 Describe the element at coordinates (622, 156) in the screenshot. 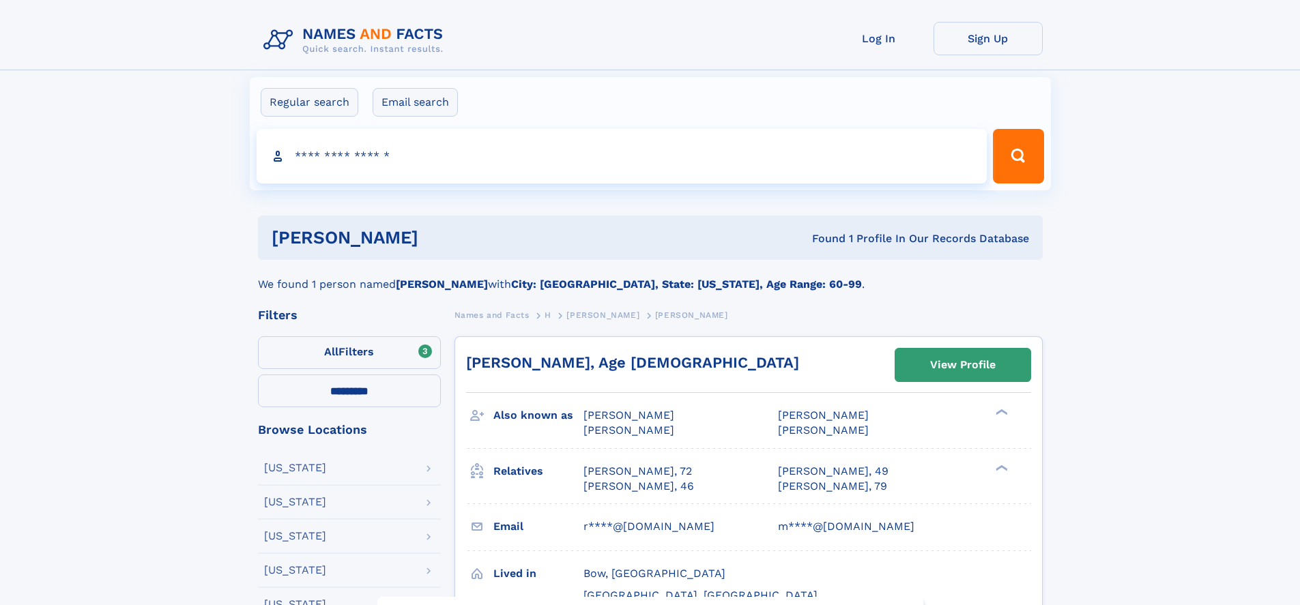

I see `input: search input` at that location.